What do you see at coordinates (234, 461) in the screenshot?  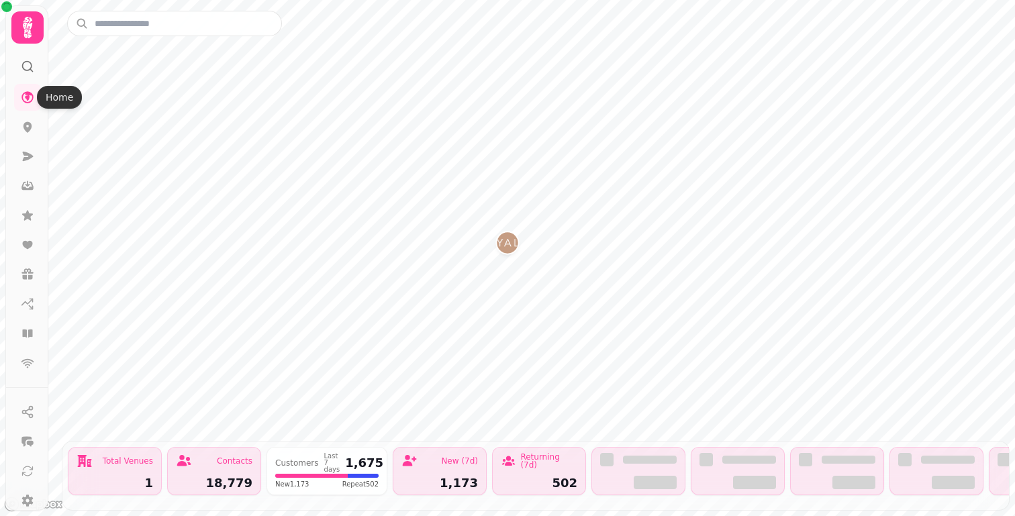 I see `div: Contacts` at bounding box center [234, 461].